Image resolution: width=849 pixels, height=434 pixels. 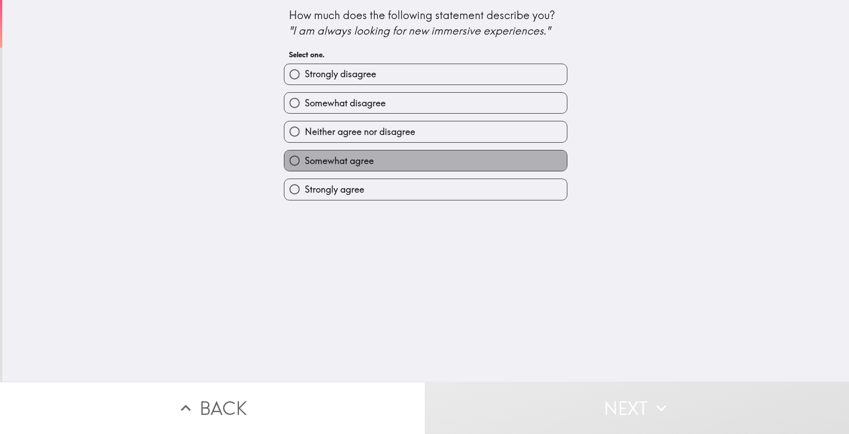 What do you see at coordinates (360, 132) in the screenshot?
I see `span: Neither agree nor disagree` at bounding box center [360, 132].